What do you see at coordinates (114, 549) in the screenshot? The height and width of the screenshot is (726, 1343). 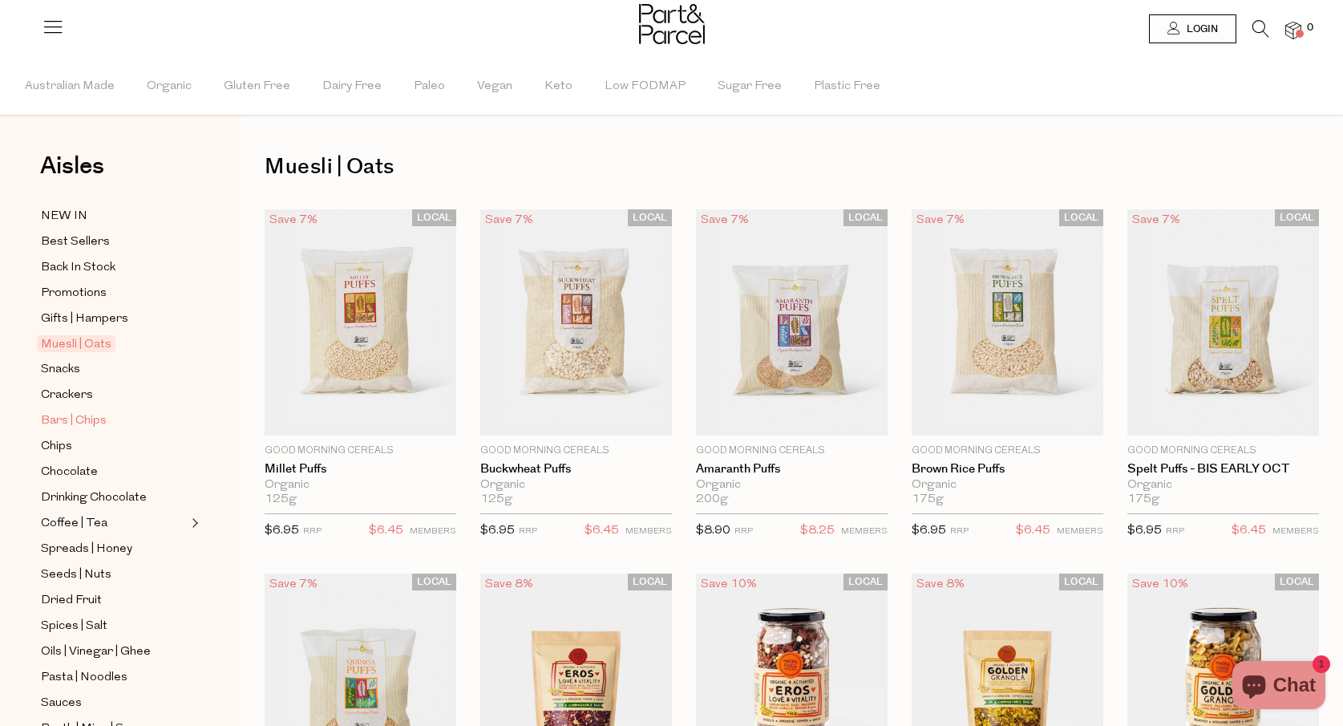 I see `a: Spreads | Honey` at bounding box center [114, 549].